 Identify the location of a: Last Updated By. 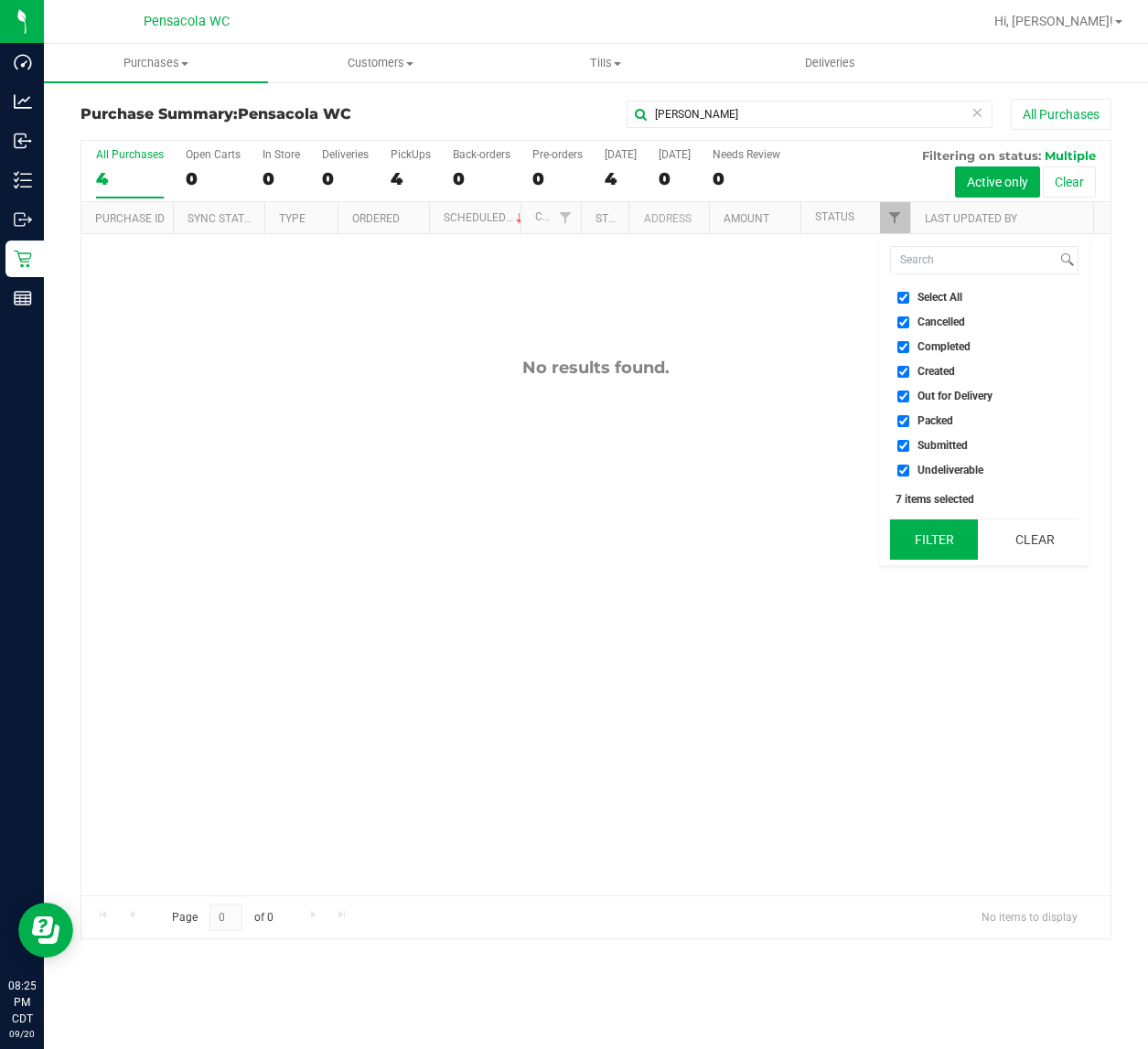
(970, 219).